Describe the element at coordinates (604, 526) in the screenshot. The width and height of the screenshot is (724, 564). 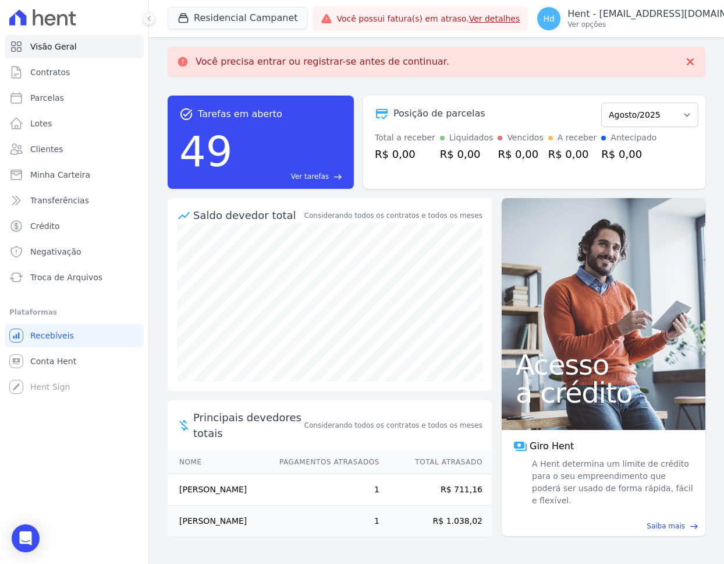
I see `a: Saiba mais east` at that location.